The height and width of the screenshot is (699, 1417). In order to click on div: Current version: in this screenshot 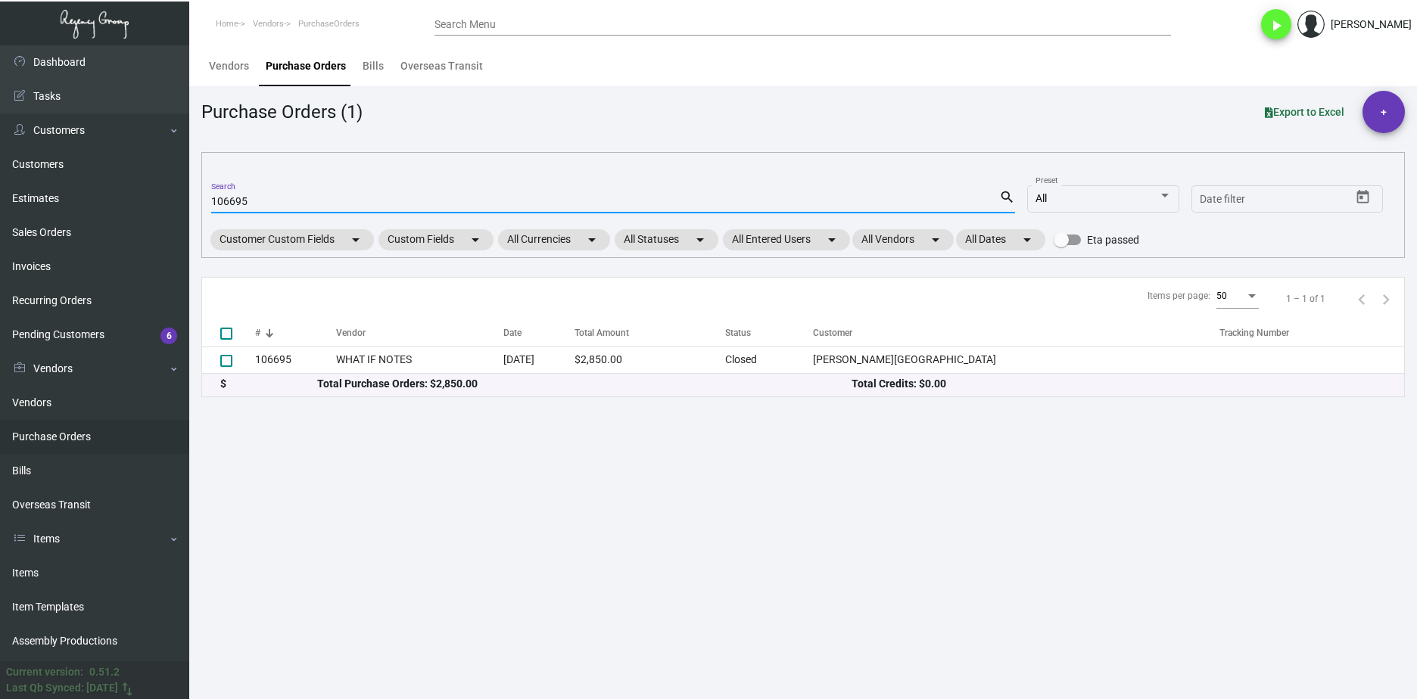, I will do `click(45, 672)`.